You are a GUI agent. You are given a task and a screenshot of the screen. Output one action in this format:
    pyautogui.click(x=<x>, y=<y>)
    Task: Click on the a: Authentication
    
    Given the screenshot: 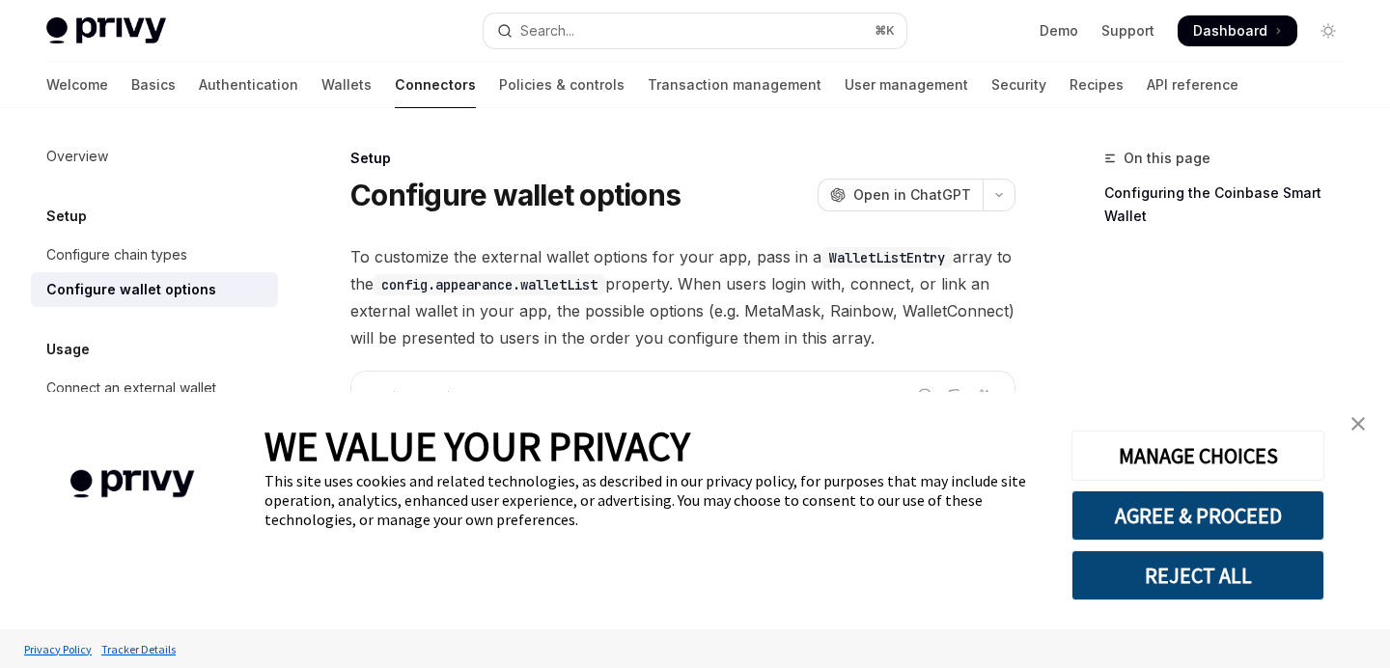 What is the action you would take?
    pyautogui.click(x=248, y=85)
    